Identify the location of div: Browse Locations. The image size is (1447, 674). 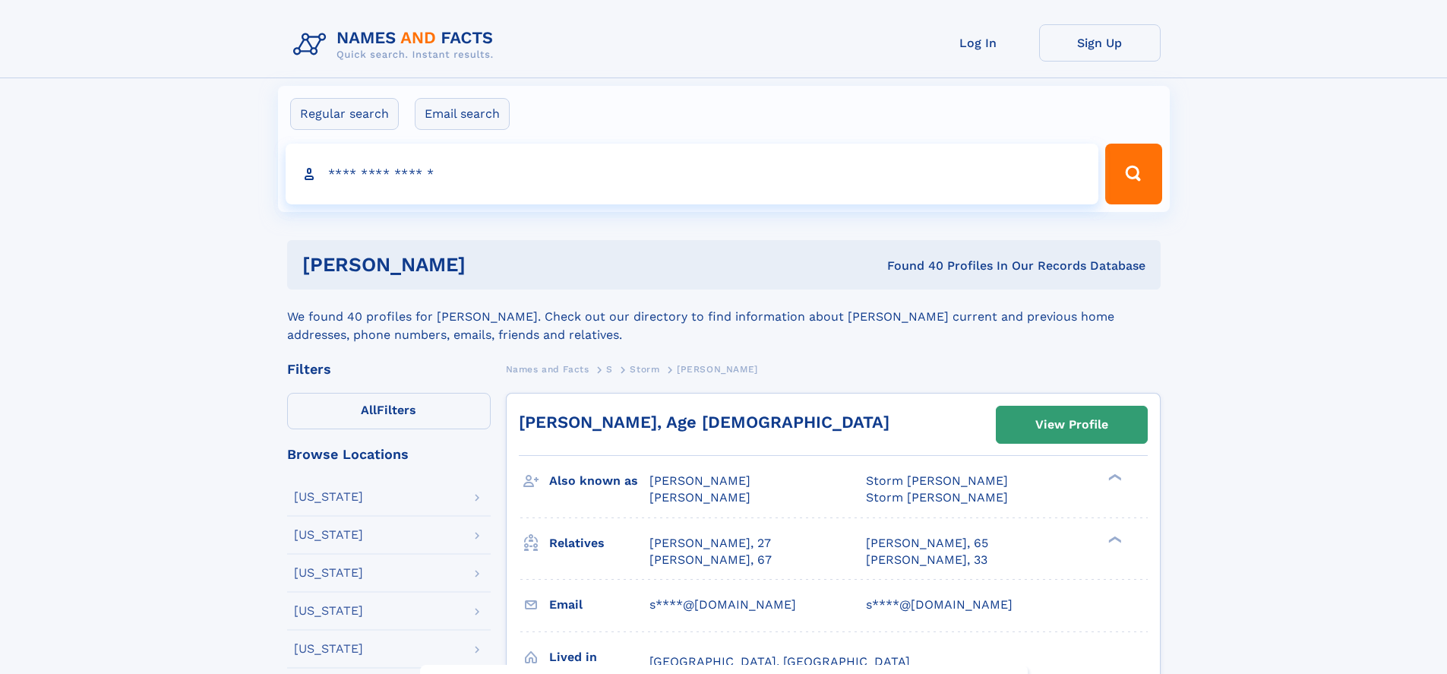
(389, 454).